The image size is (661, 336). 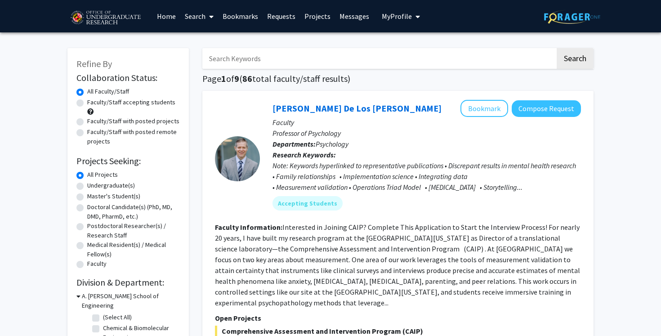 I want to click on label: Undergraduate(s), so click(x=111, y=185).